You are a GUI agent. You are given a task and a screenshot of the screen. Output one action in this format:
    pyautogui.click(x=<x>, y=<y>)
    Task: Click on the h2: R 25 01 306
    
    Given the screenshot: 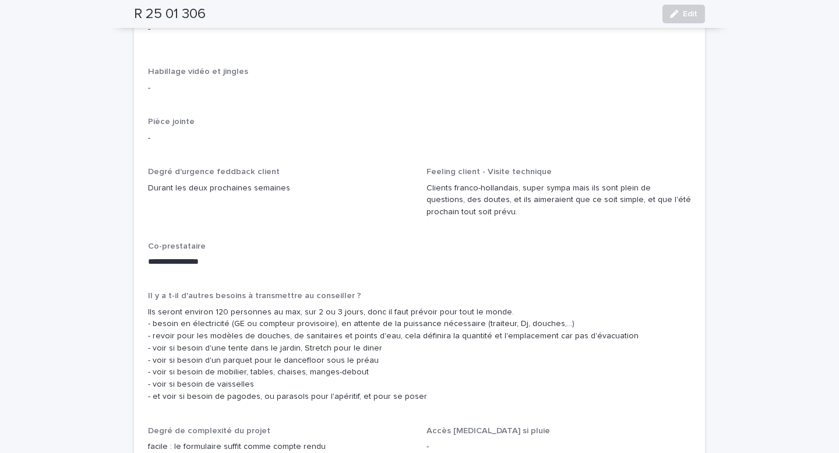 What is the action you would take?
    pyautogui.click(x=169, y=14)
    